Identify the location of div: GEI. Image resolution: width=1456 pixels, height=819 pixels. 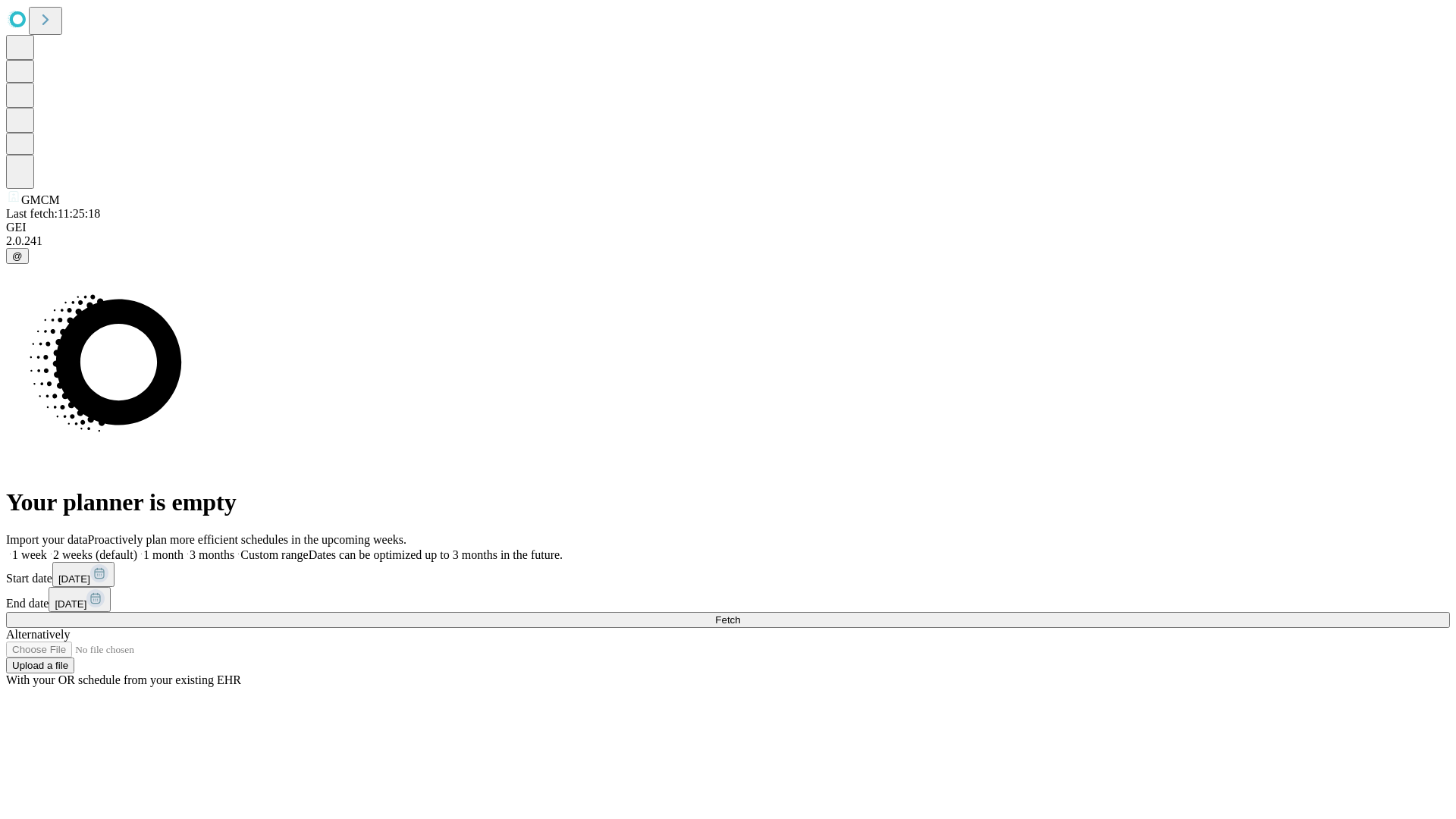
(728, 227).